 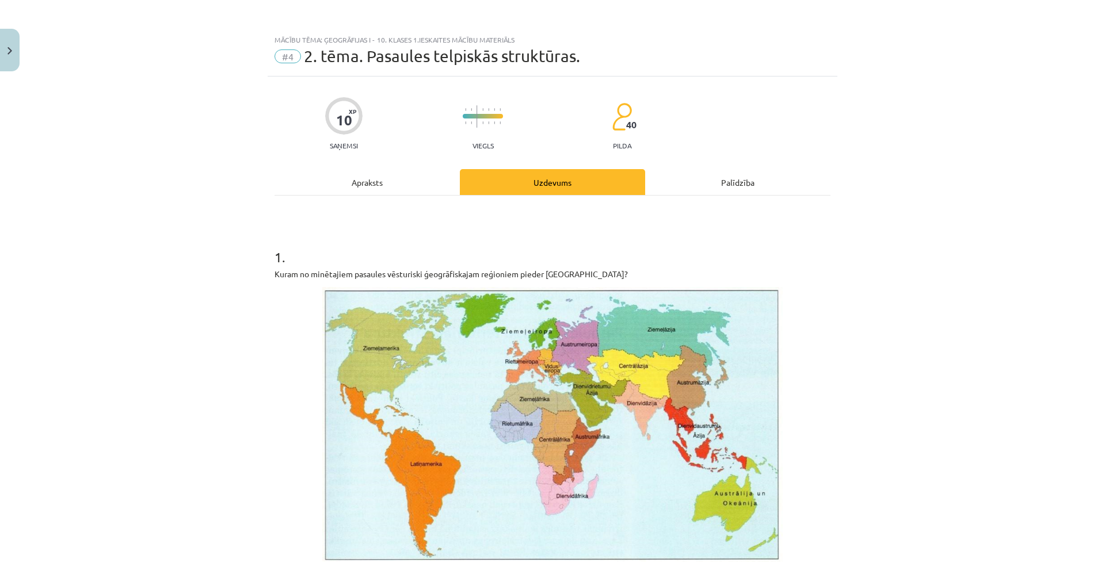 I want to click on p: pilda, so click(x=622, y=146).